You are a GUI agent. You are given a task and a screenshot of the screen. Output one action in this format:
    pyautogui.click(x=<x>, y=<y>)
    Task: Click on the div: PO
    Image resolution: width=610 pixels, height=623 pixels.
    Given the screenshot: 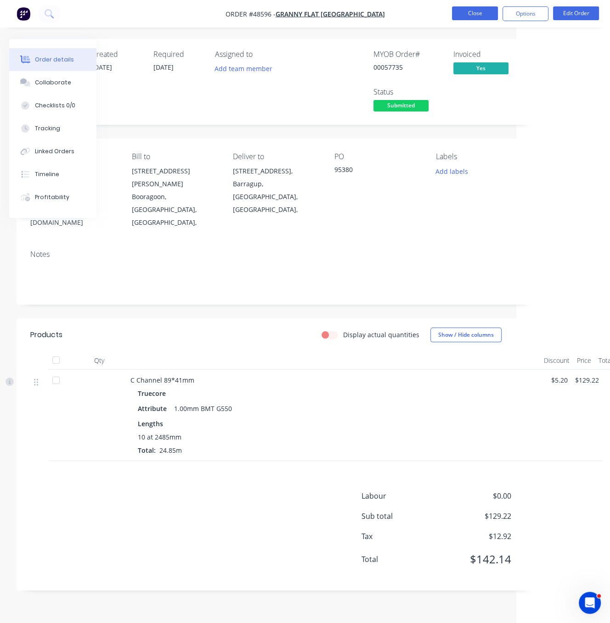 What is the action you would take?
    pyautogui.click(x=377, y=157)
    